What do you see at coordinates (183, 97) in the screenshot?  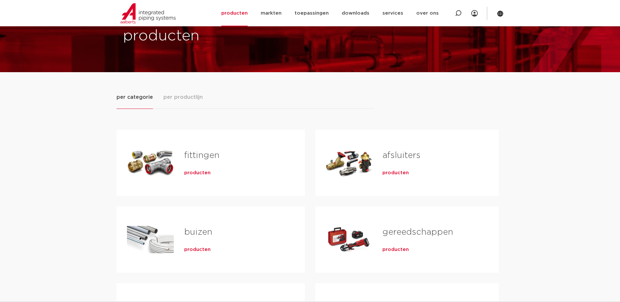 I see `span: per productlijn` at bounding box center [183, 97].